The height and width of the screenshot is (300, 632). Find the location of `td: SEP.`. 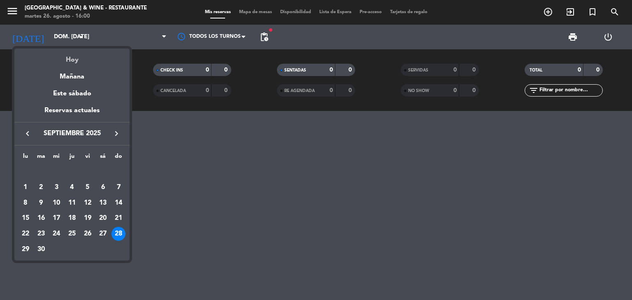

td: SEP. is located at coordinates (72, 172).